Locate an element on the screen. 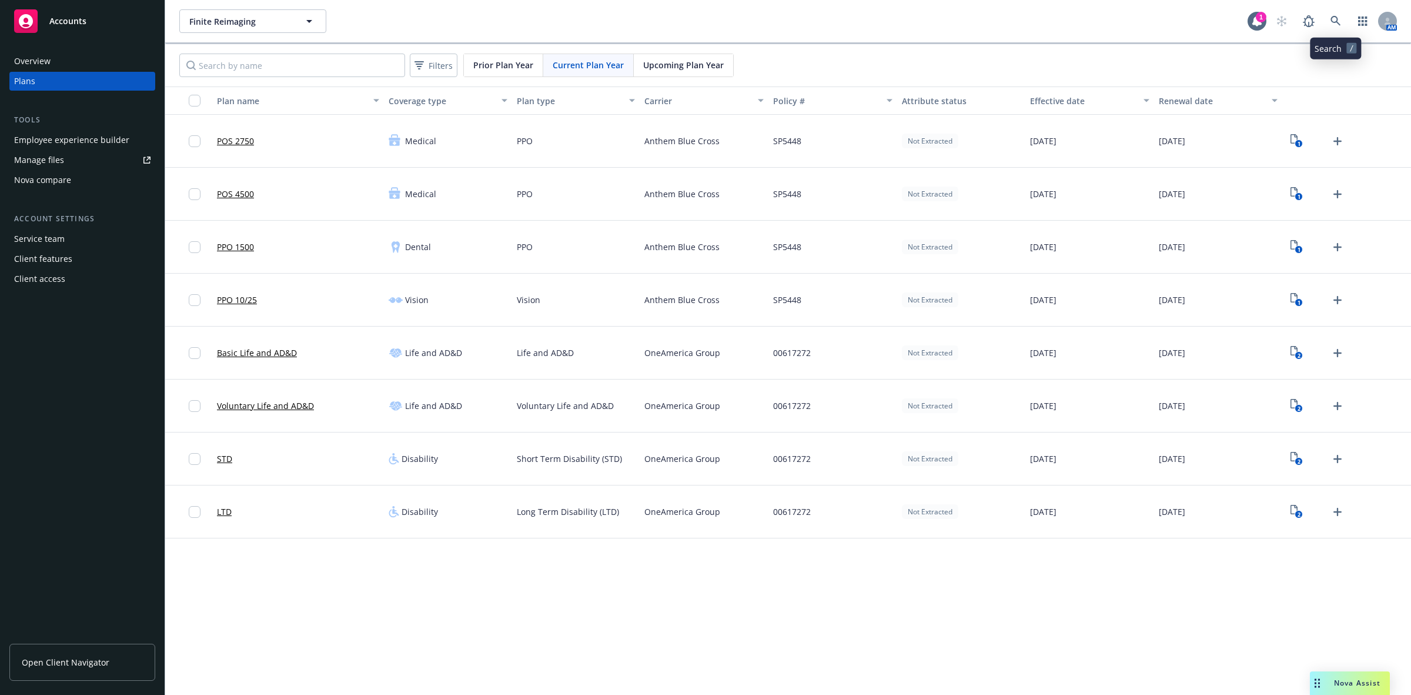 This screenshot has width=1411, height=695. a: Start snowing is located at coordinates (1282, 21).